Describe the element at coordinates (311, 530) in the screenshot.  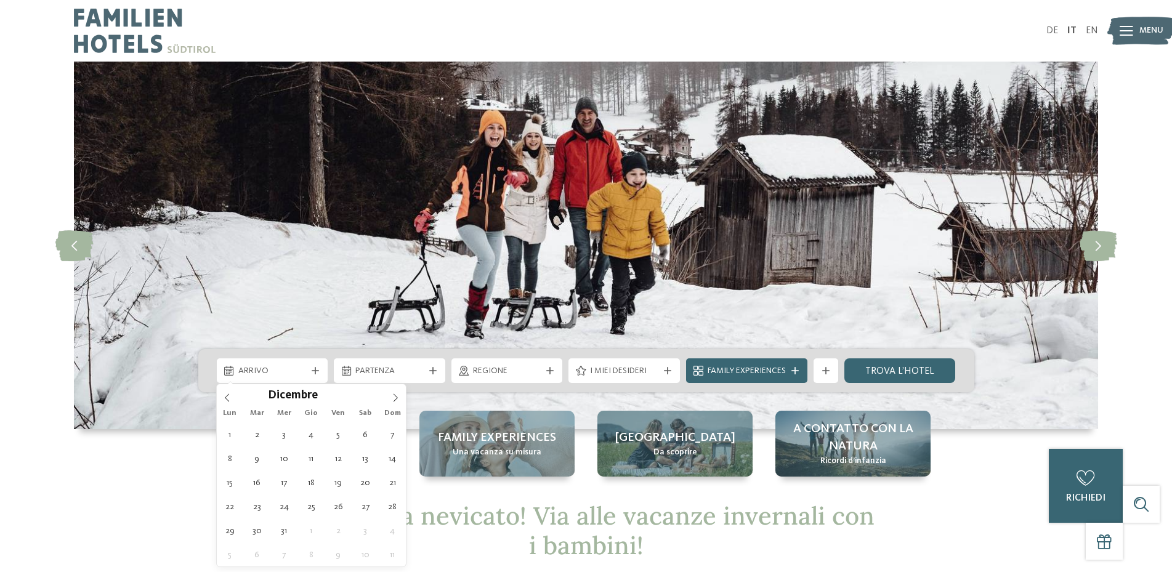
I see `span: Gennaio 1, 2026` at that location.